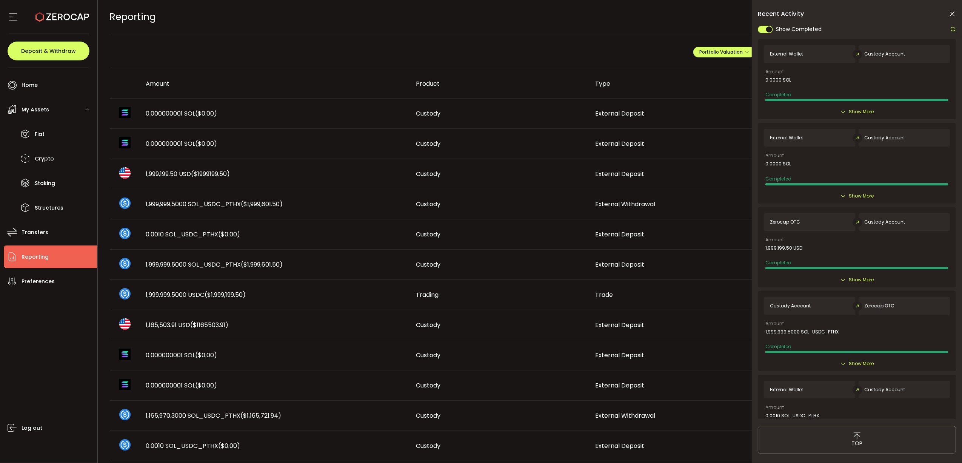 The image size is (962, 463). I want to click on span: Staking, so click(45, 183).